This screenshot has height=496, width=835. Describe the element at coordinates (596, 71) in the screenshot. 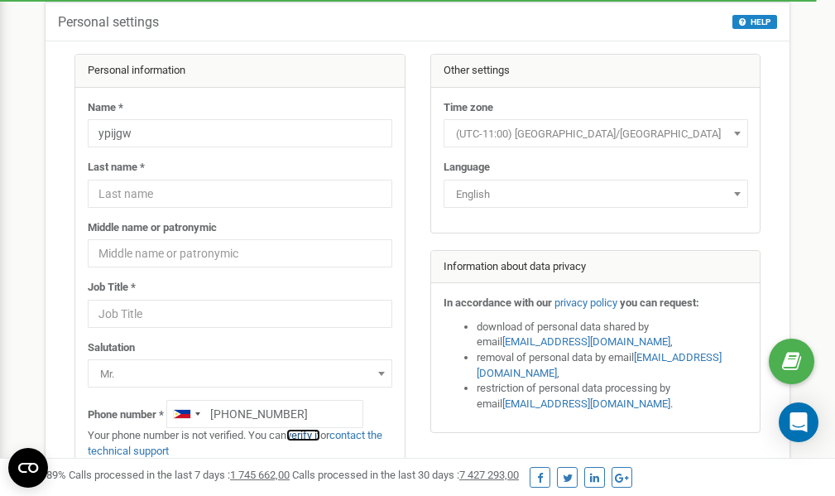

I see `div: Other settings` at that location.